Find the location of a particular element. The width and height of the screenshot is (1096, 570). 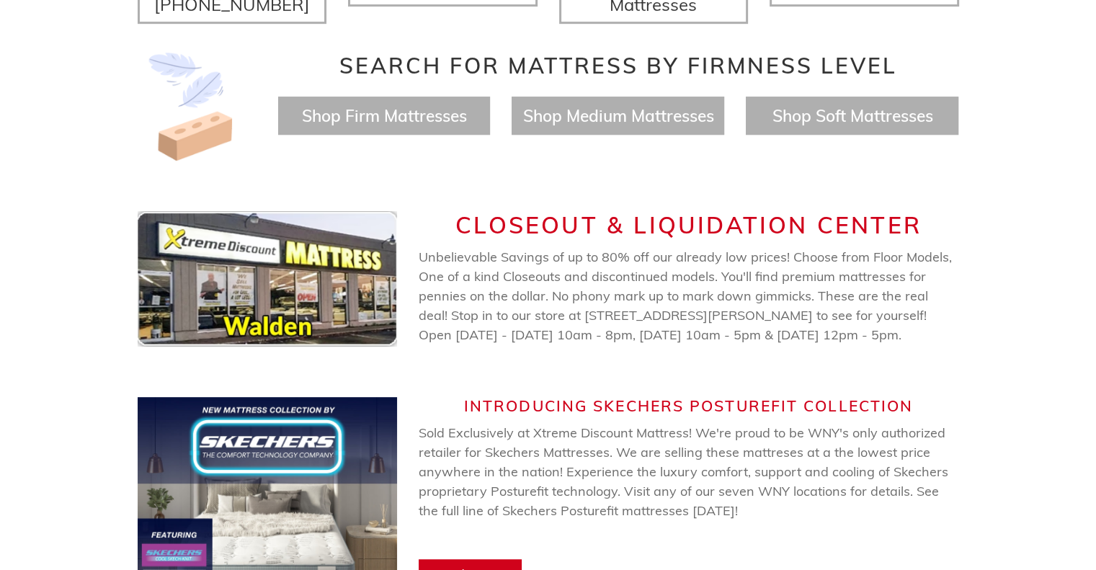

span: Shop Firm Mattresses is located at coordinates (383, 115).